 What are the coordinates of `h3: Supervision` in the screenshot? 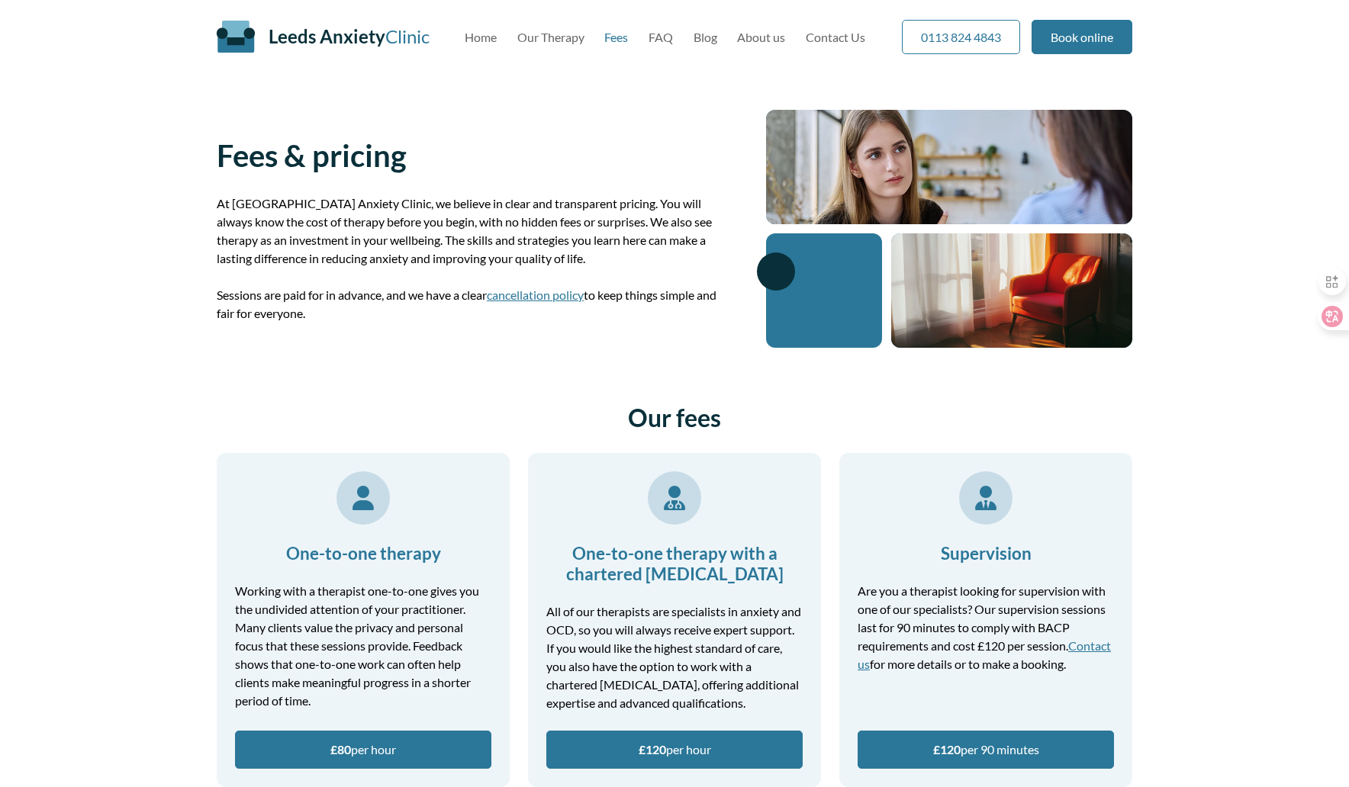 It's located at (986, 553).